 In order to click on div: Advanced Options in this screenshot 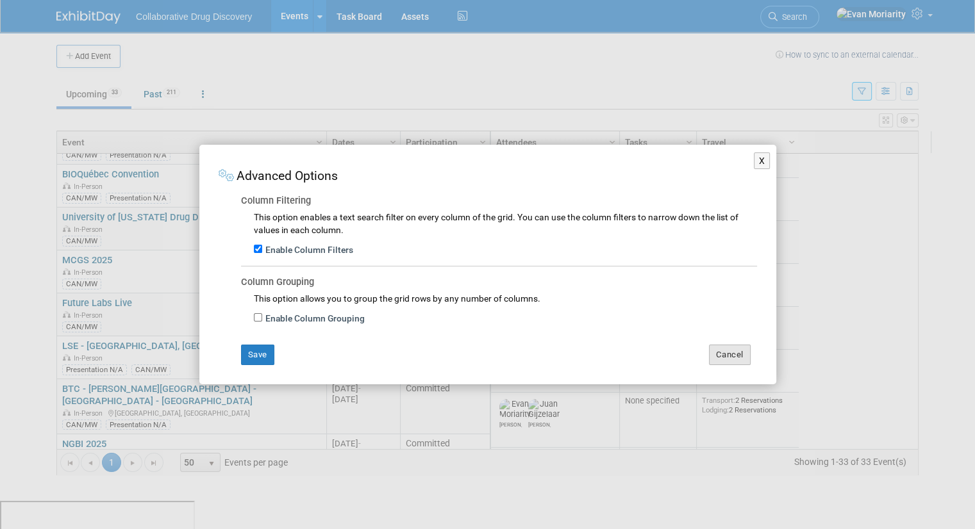, I will do `click(488, 174)`.